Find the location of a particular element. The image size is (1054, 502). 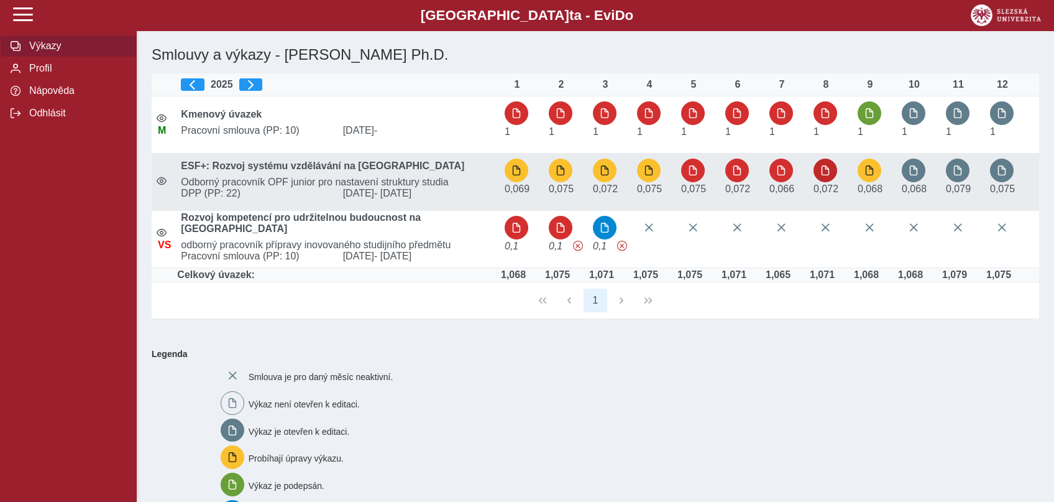

span: Výkazy is located at coordinates (76, 46).